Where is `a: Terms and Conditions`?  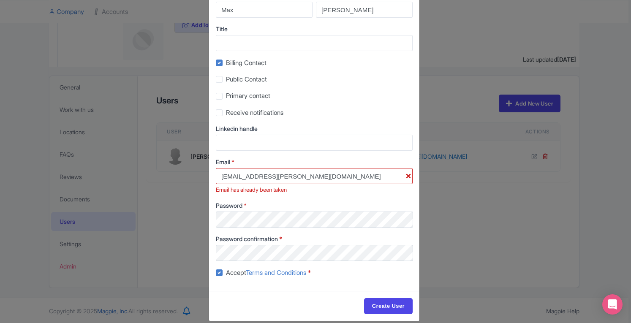 a: Terms and Conditions is located at coordinates (276, 272).